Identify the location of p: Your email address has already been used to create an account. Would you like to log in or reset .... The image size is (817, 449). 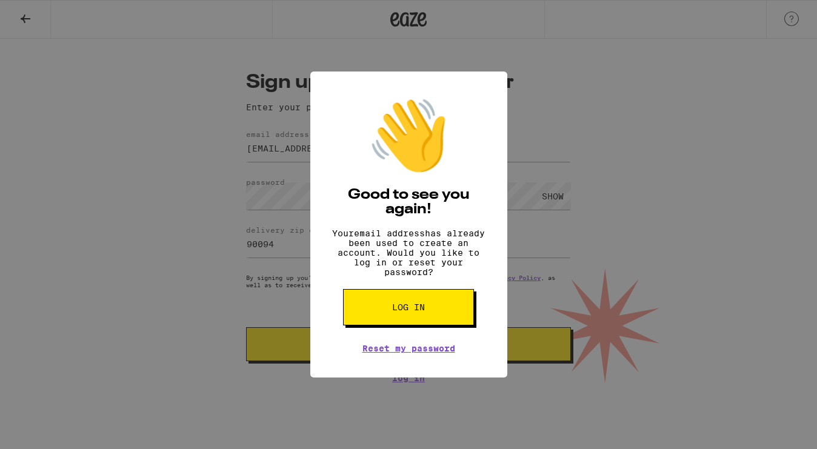
(408, 253).